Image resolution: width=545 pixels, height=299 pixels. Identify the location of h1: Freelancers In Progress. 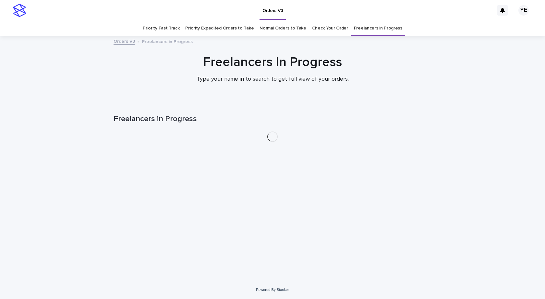
(272, 62).